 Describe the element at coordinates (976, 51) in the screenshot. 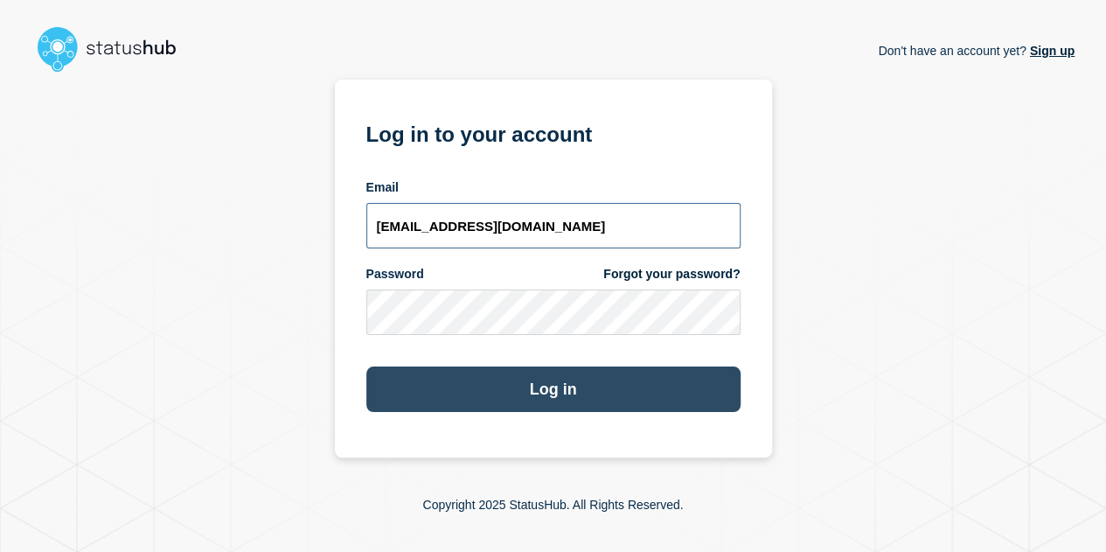

I see `p: Don't have an account yet?` at that location.